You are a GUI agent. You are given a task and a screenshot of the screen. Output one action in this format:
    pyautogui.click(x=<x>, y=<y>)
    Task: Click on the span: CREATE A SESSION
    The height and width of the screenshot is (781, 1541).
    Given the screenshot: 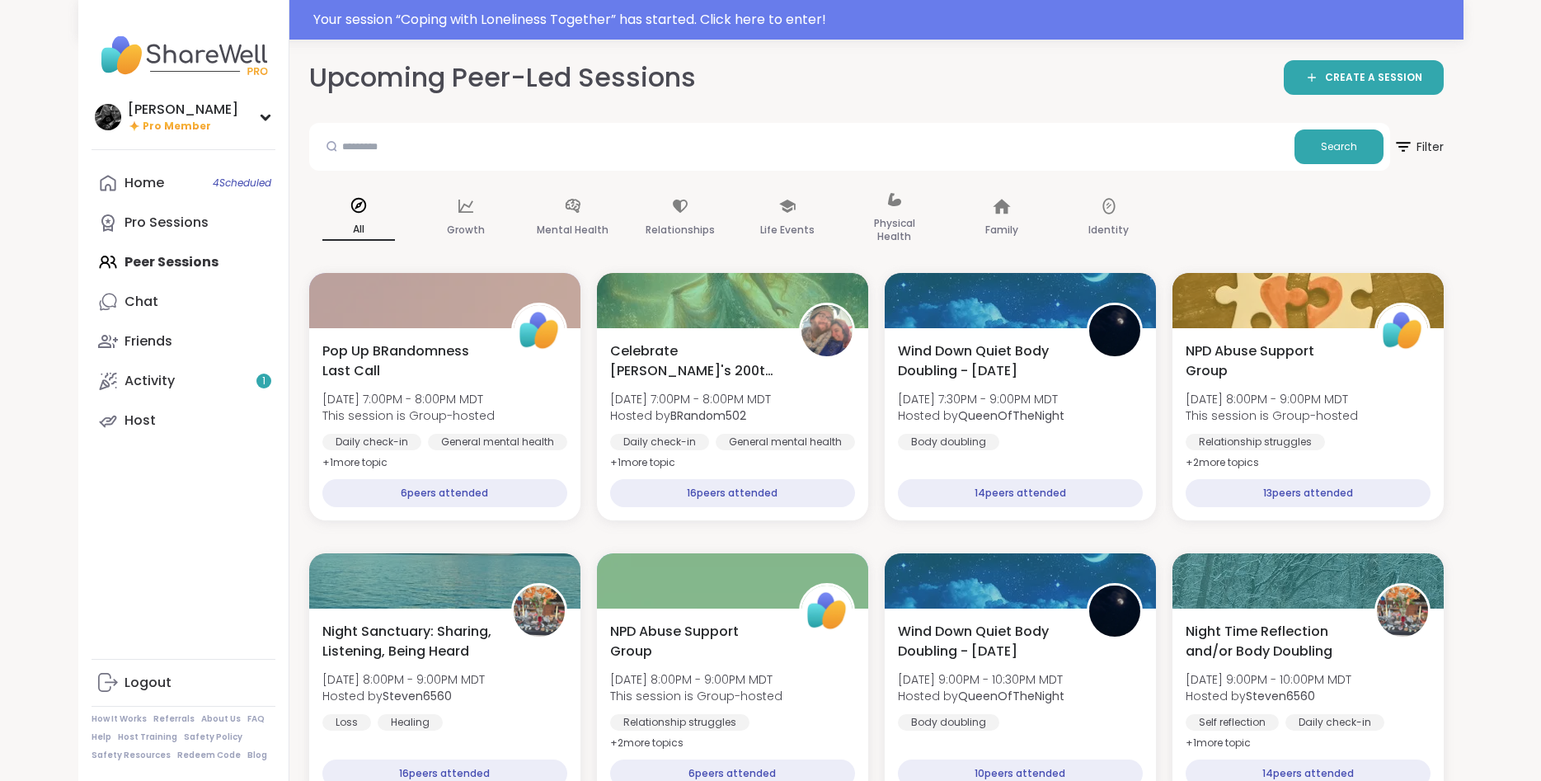 What is the action you would take?
    pyautogui.click(x=1374, y=78)
    